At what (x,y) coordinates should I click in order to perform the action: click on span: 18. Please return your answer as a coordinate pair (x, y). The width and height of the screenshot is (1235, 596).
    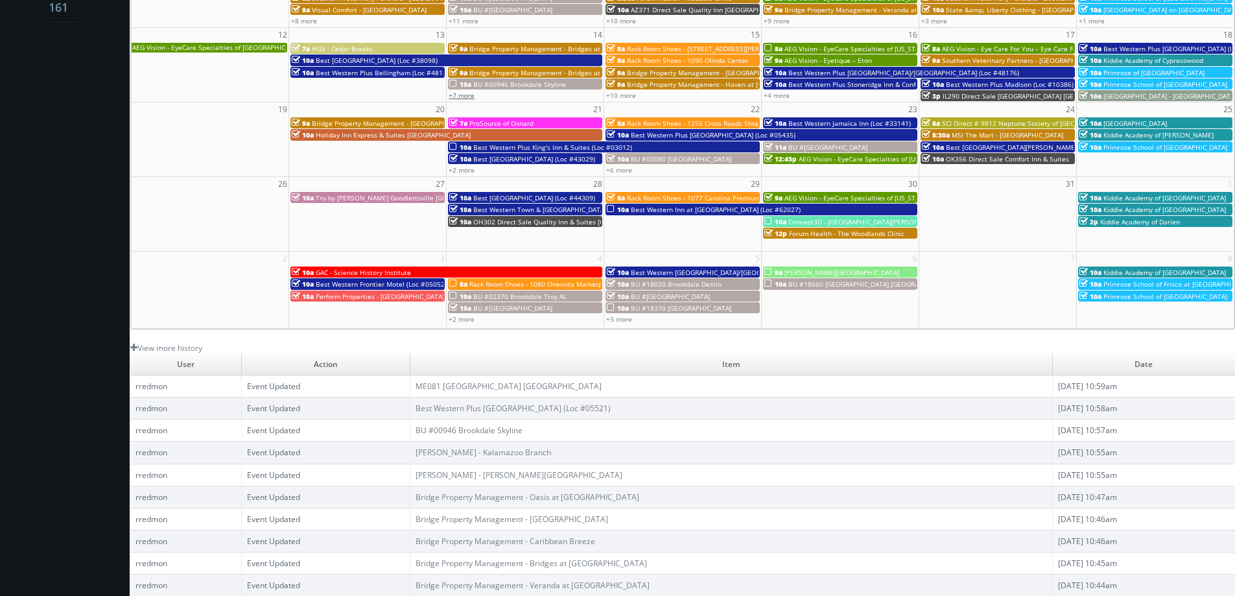
    Looking at the image, I should click on (1228, 34).